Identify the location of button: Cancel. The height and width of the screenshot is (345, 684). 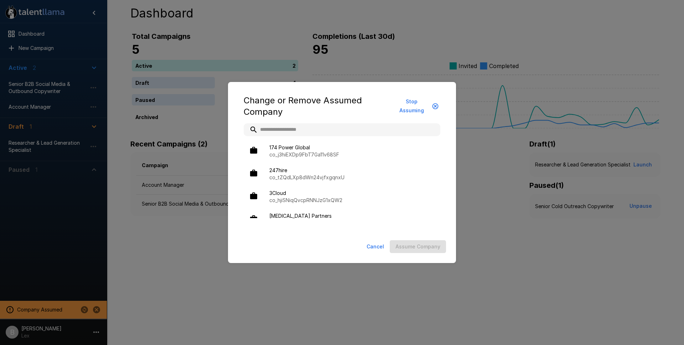
(375, 246).